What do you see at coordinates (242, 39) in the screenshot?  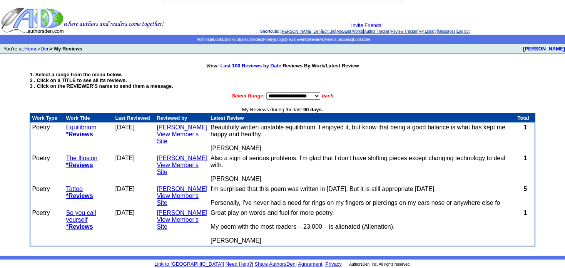 I see `a: Stories` at bounding box center [242, 39].